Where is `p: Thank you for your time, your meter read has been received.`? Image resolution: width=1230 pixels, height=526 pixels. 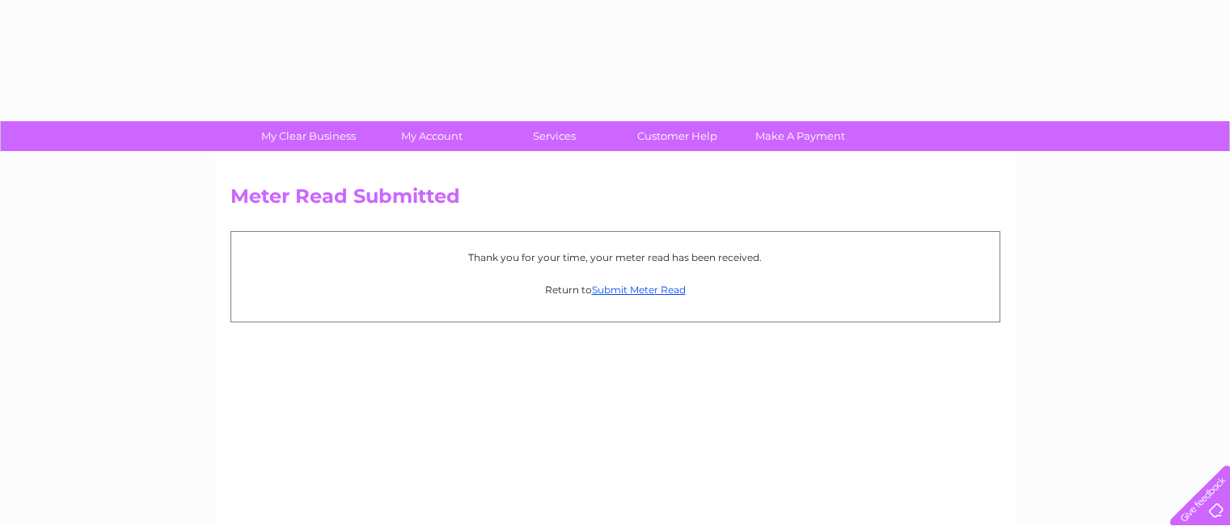 p: Thank you for your time, your meter read has been received. is located at coordinates (615, 257).